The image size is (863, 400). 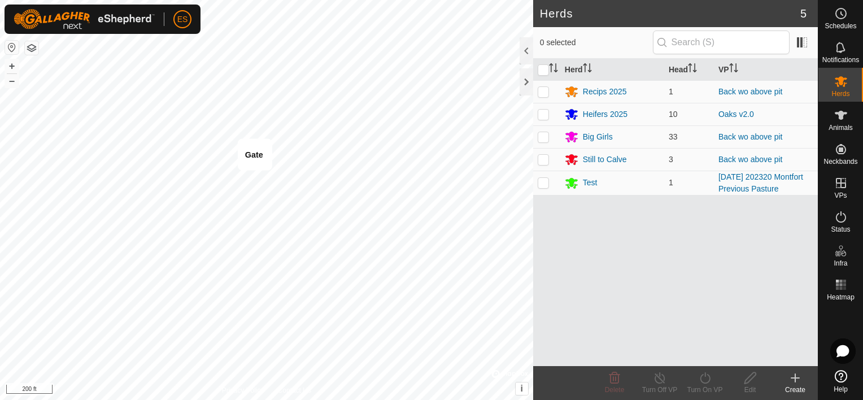 I want to click on span: Schedules, so click(x=840, y=26).